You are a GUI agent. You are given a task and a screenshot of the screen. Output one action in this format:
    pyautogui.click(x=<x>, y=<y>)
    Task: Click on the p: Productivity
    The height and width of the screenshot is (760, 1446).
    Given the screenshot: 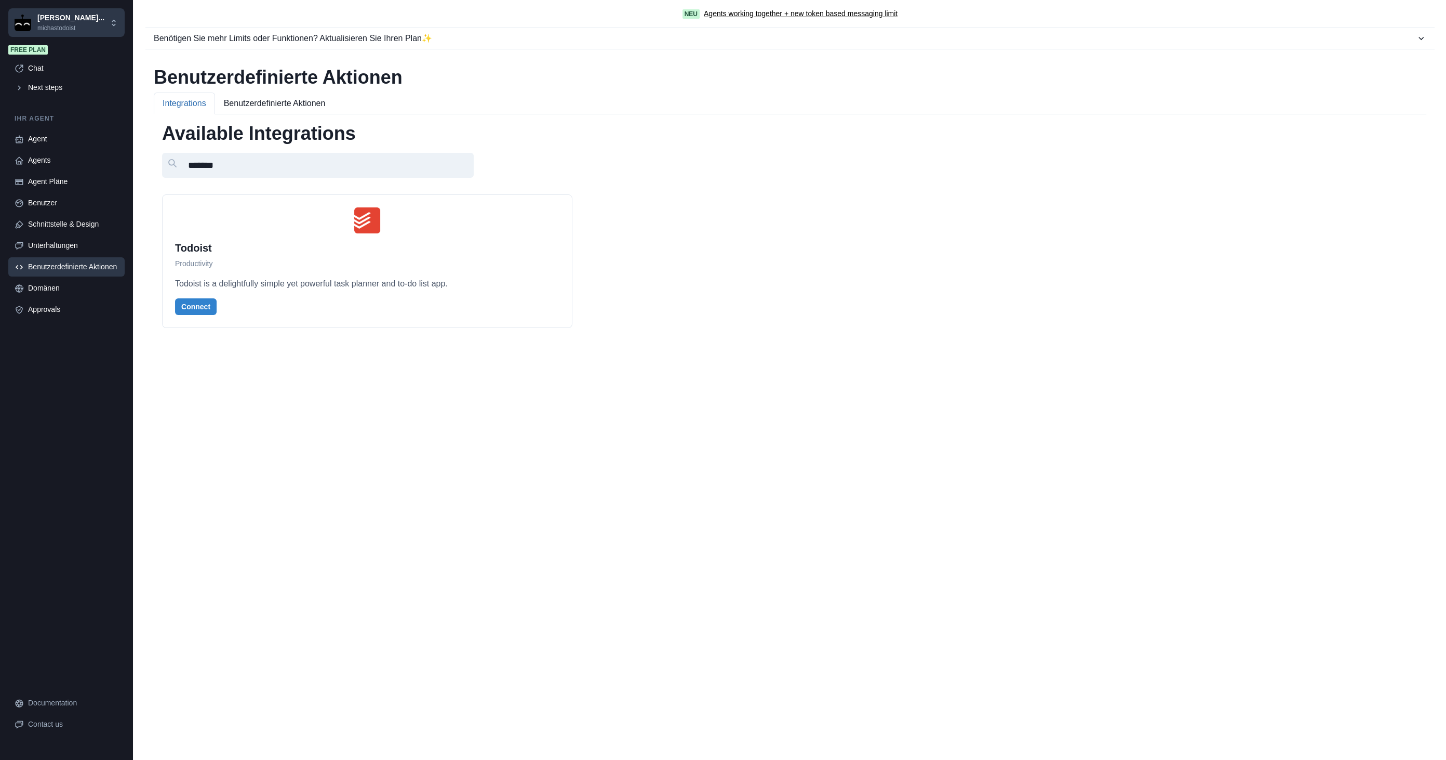 What is the action you would take?
    pyautogui.click(x=367, y=263)
    